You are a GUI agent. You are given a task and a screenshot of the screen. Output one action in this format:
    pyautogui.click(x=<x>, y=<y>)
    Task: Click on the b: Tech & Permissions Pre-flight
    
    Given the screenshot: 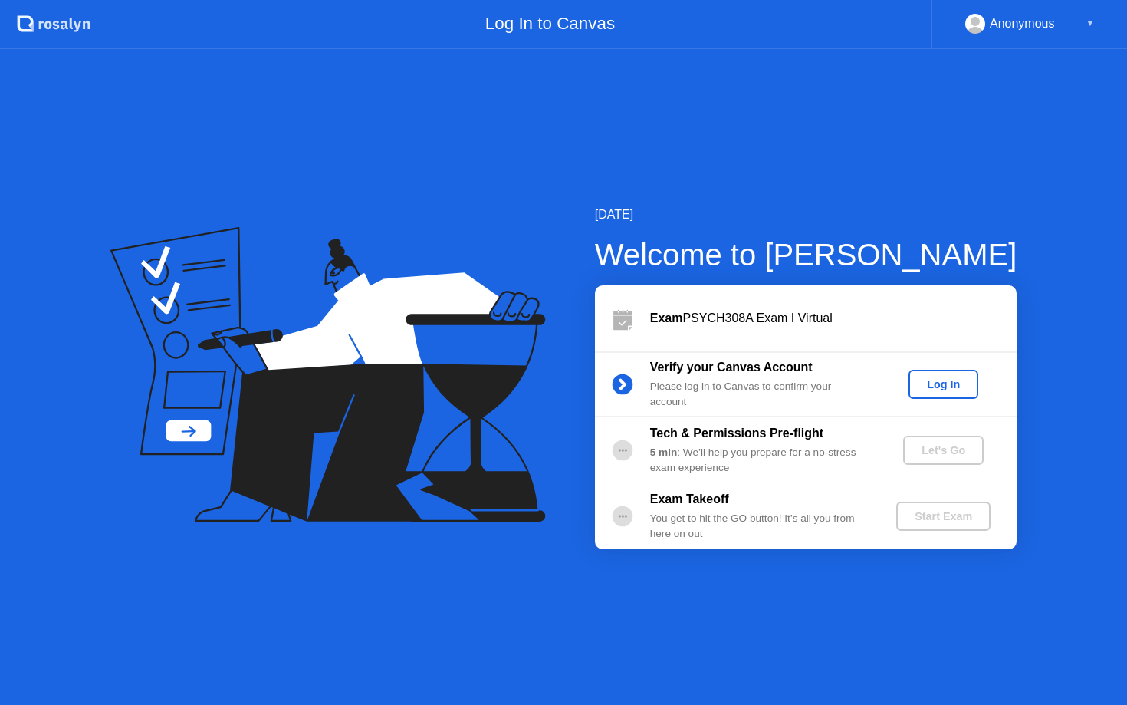 What is the action you would take?
    pyautogui.click(x=737, y=433)
    